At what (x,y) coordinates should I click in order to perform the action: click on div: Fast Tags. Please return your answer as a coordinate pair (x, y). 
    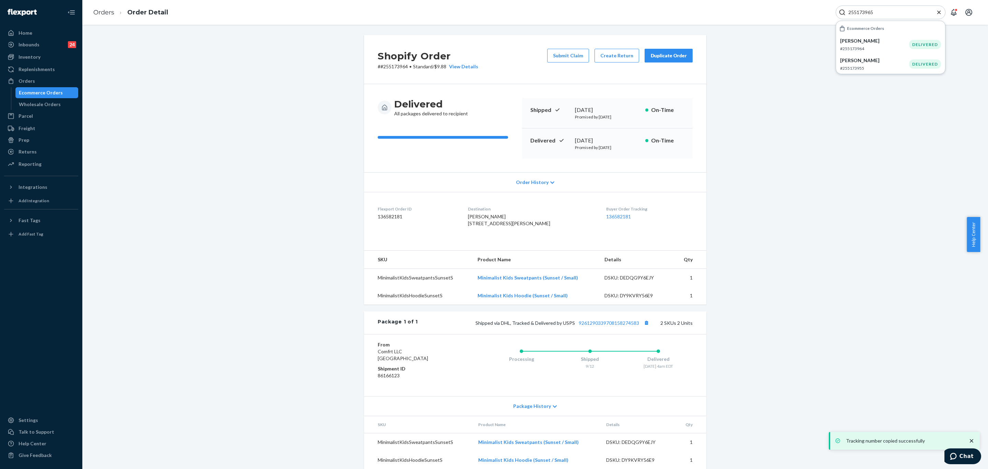
    Looking at the image, I should click on (29, 220).